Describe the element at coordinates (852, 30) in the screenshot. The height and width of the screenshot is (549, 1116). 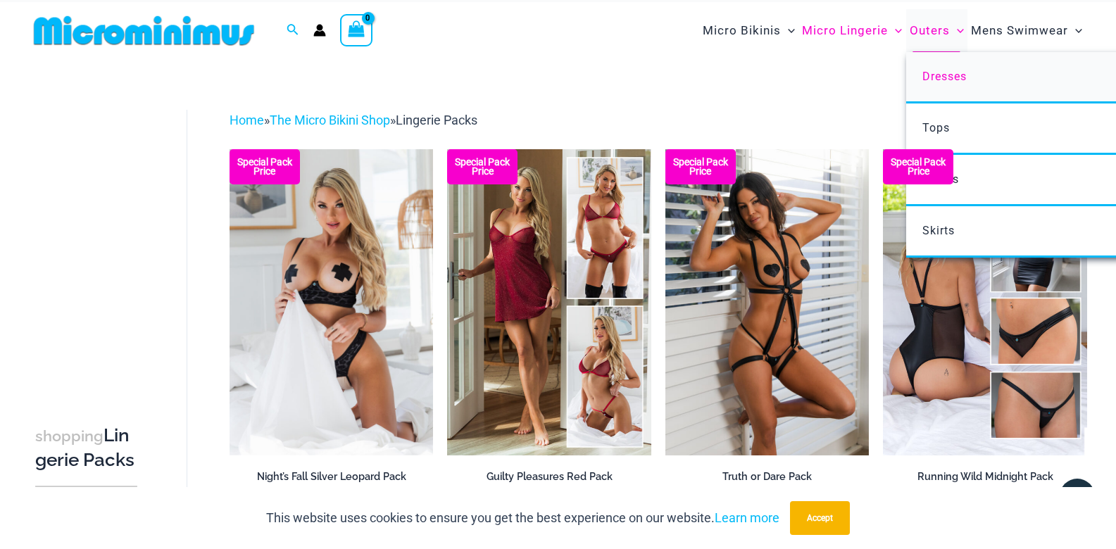
I see `a: Micro LingerieMenu ToggleMenu Toggle` at that location.